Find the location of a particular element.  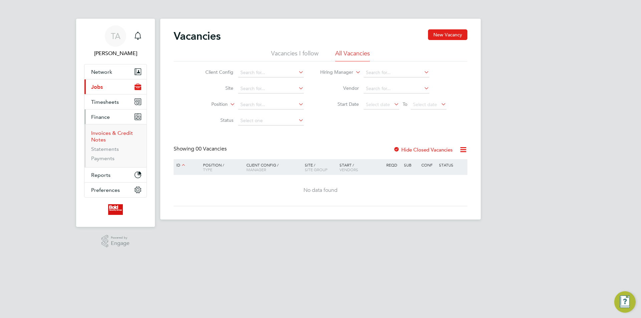

div: Start / is located at coordinates (361, 167).